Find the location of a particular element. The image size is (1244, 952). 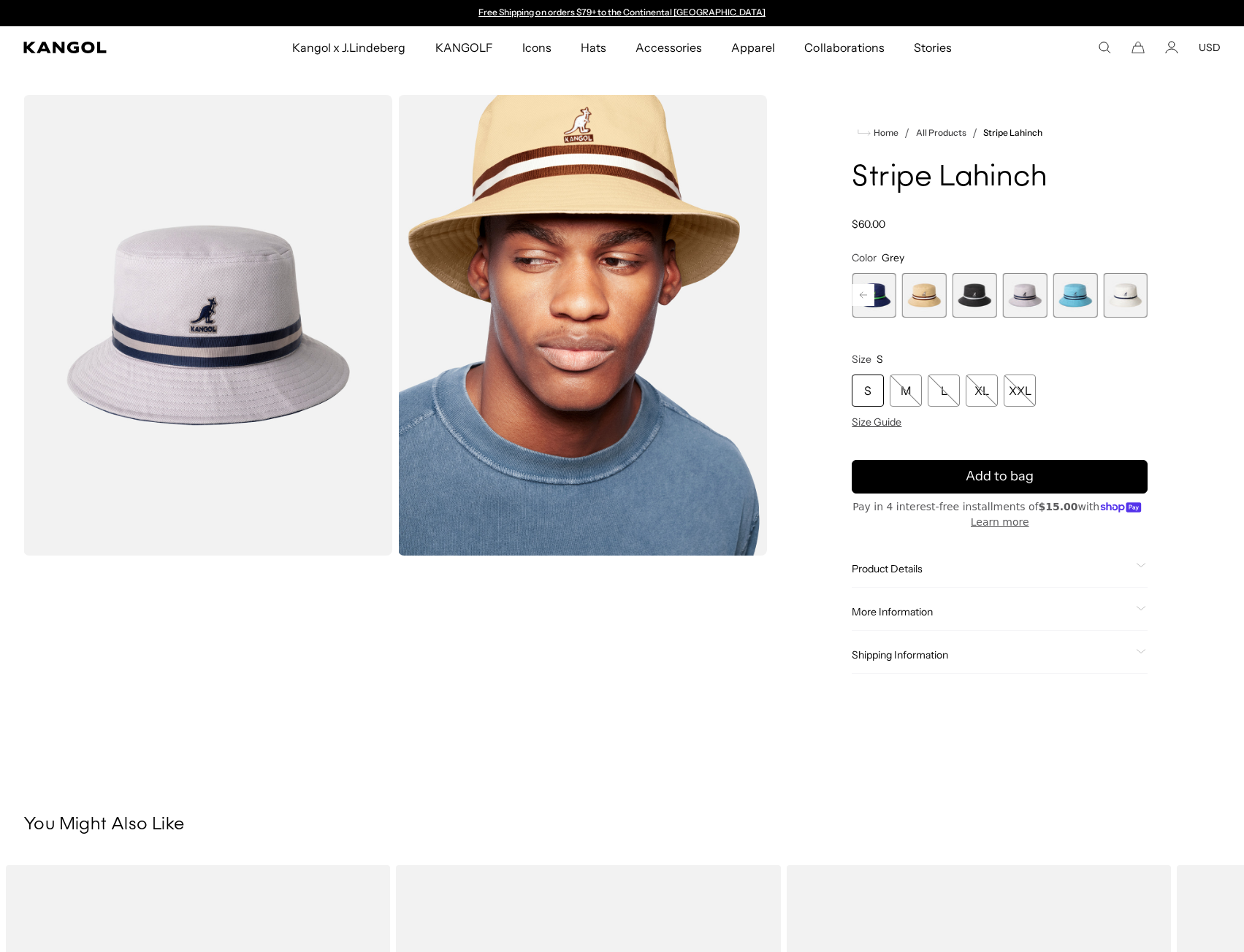

label: Oat is located at coordinates (924, 295).